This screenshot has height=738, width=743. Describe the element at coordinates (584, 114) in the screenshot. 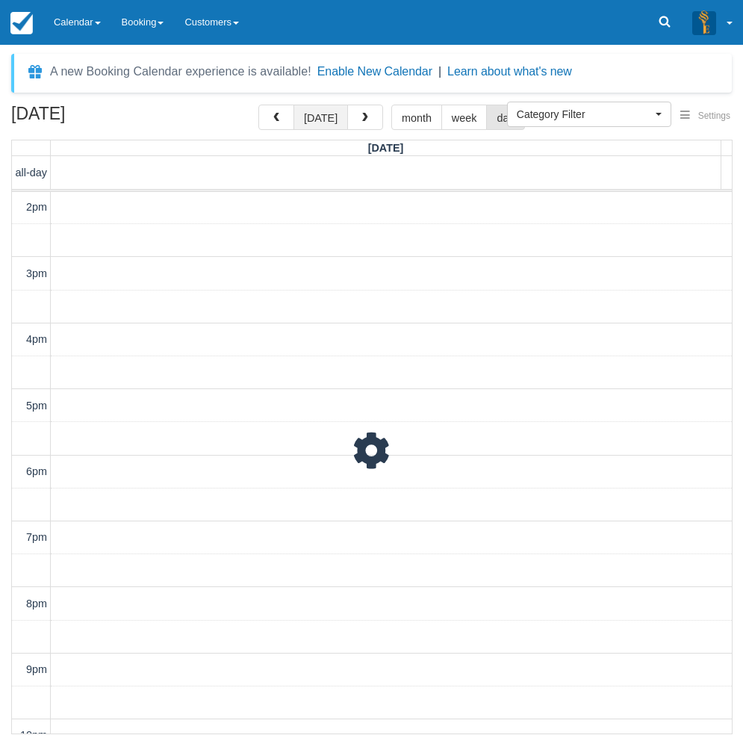

I see `span: Category Filter` at that location.